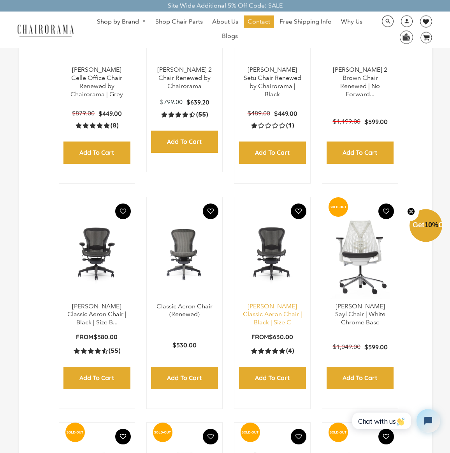  I want to click on span: $580.00, so click(106, 337).